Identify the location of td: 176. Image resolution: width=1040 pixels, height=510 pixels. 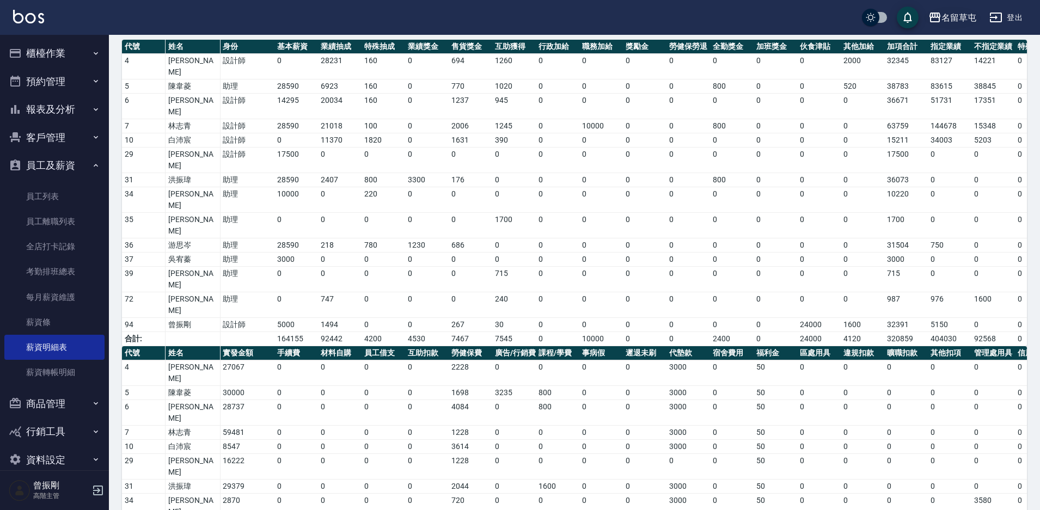
(470, 180).